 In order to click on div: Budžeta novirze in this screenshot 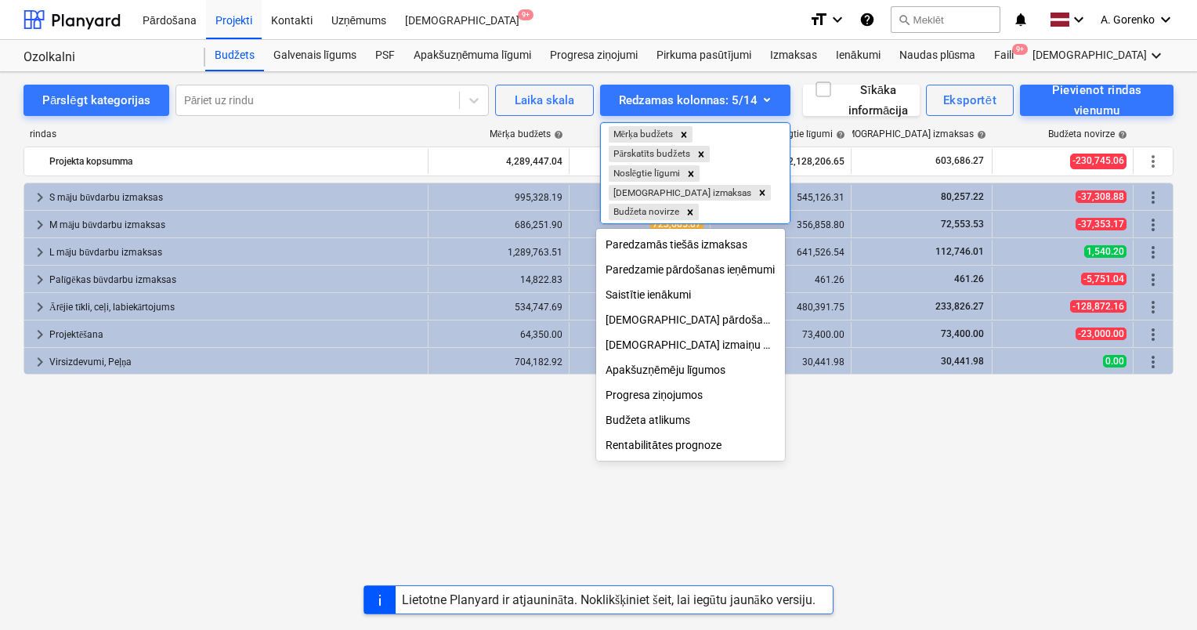, I will do `click(645, 211)`.